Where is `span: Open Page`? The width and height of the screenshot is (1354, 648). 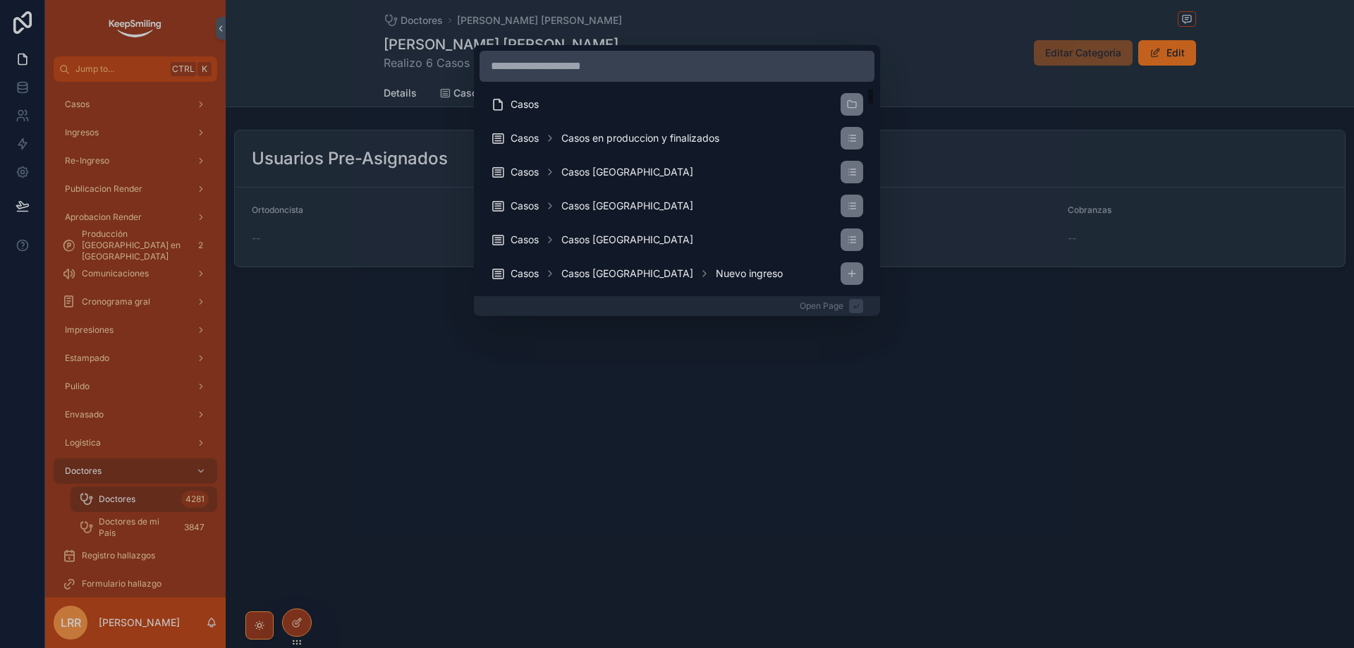
span: Open Page is located at coordinates (821, 306).